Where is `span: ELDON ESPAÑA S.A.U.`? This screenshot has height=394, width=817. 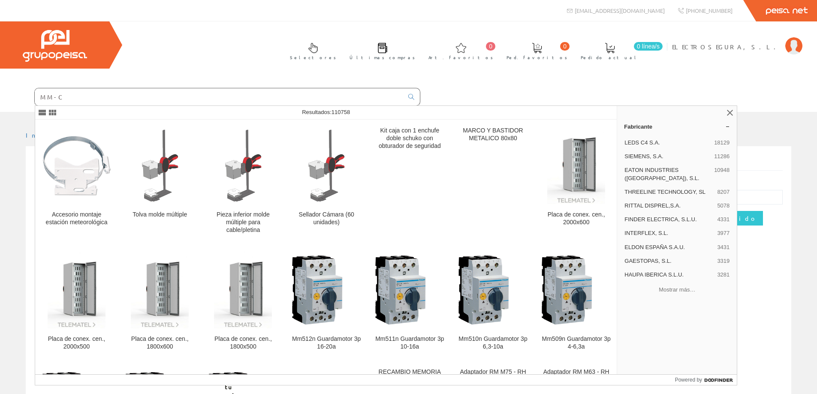 span: ELDON ESPAÑA S.A.U. is located at coordinates (669, 247).